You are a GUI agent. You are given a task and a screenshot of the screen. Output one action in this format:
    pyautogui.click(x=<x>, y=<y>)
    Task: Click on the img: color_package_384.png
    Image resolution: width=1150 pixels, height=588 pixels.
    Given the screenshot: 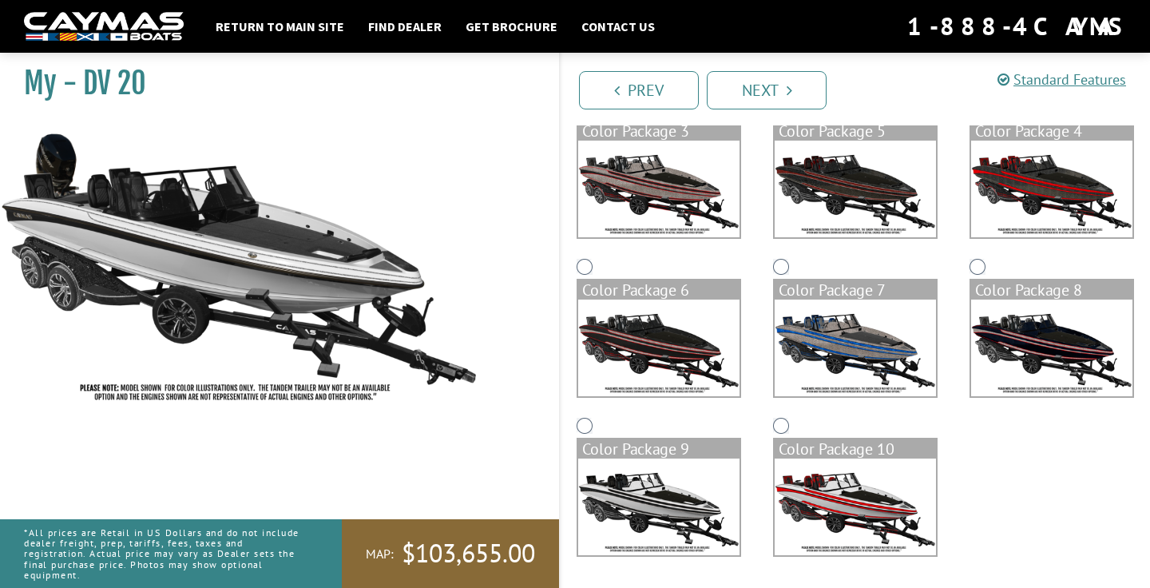 What is the action you would take?
    pyautogui.click(x=659, y=189)
    